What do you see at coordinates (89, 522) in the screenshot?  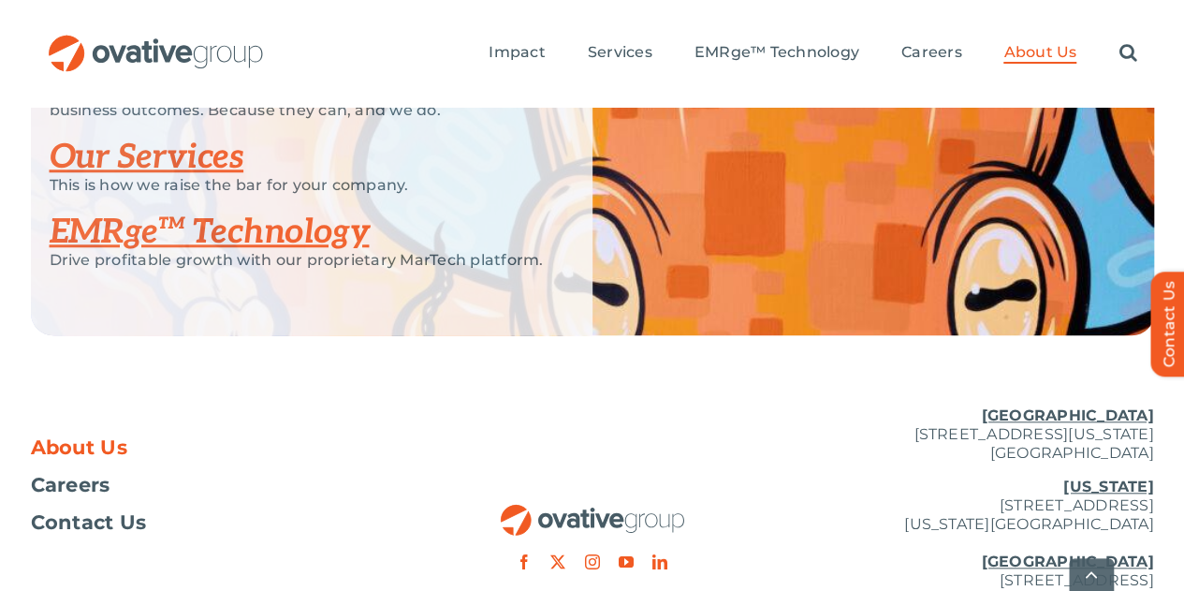 I see `span: Contact Us` at bounding box center [89, 522].